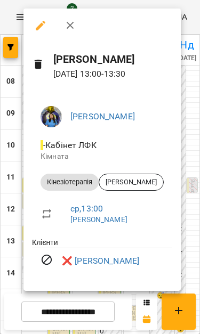  Describe the element at coordinates (69, 145) in the screenshot. I see `span: - Кабінет ЛФК` at that location.